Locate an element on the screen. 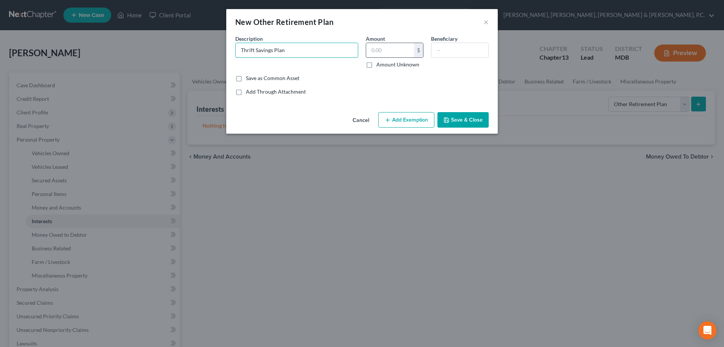 The width and height of the screenshot is (724, 347). label: Beneficiary is located at coordinates (444, 38).